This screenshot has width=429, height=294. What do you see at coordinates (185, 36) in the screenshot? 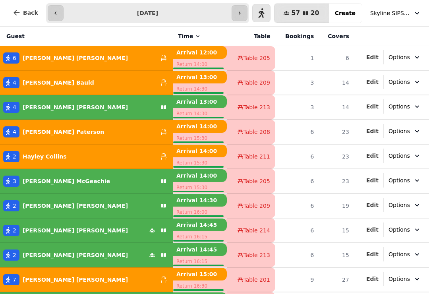
I see `span: Time` at bounding box center [185, 36].